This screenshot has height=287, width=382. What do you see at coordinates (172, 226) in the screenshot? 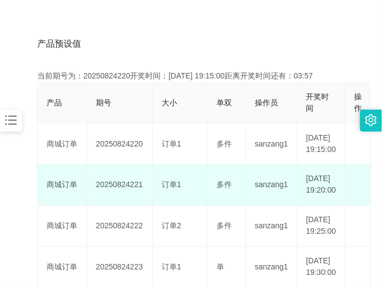
I see `span: 订单2` at bounding box center [172, 226].